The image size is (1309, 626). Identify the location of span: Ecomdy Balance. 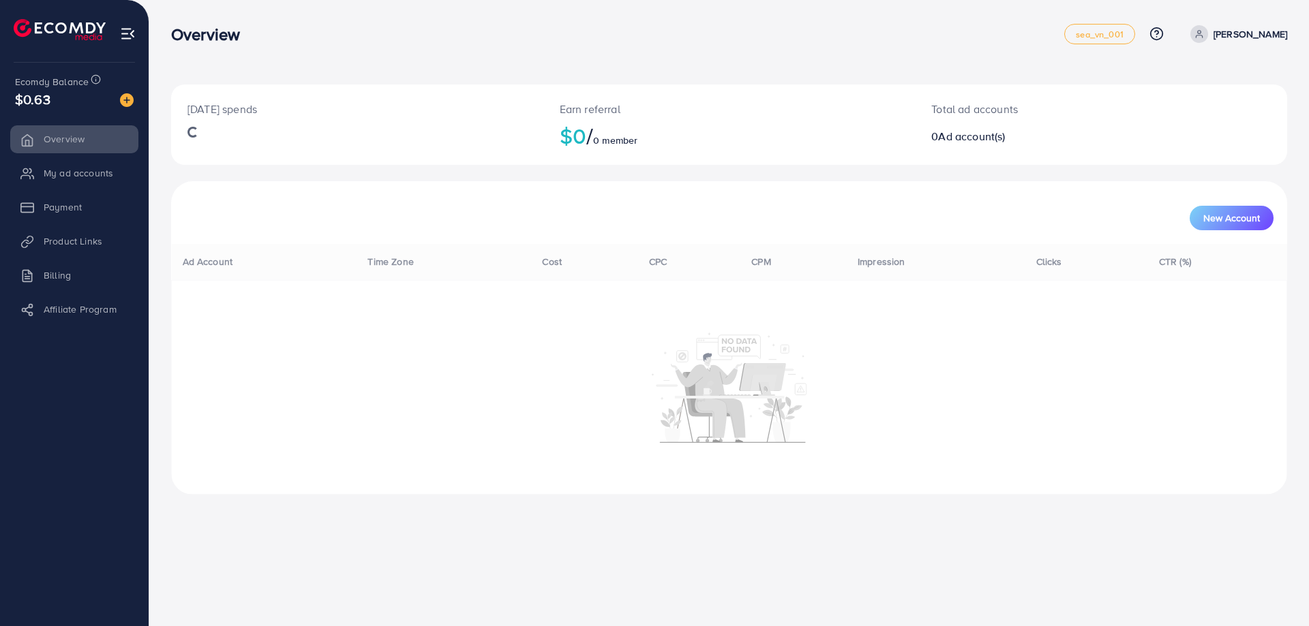
(52, 82).